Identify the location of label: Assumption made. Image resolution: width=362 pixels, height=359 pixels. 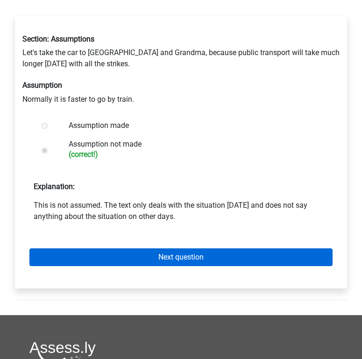
(193, 126).